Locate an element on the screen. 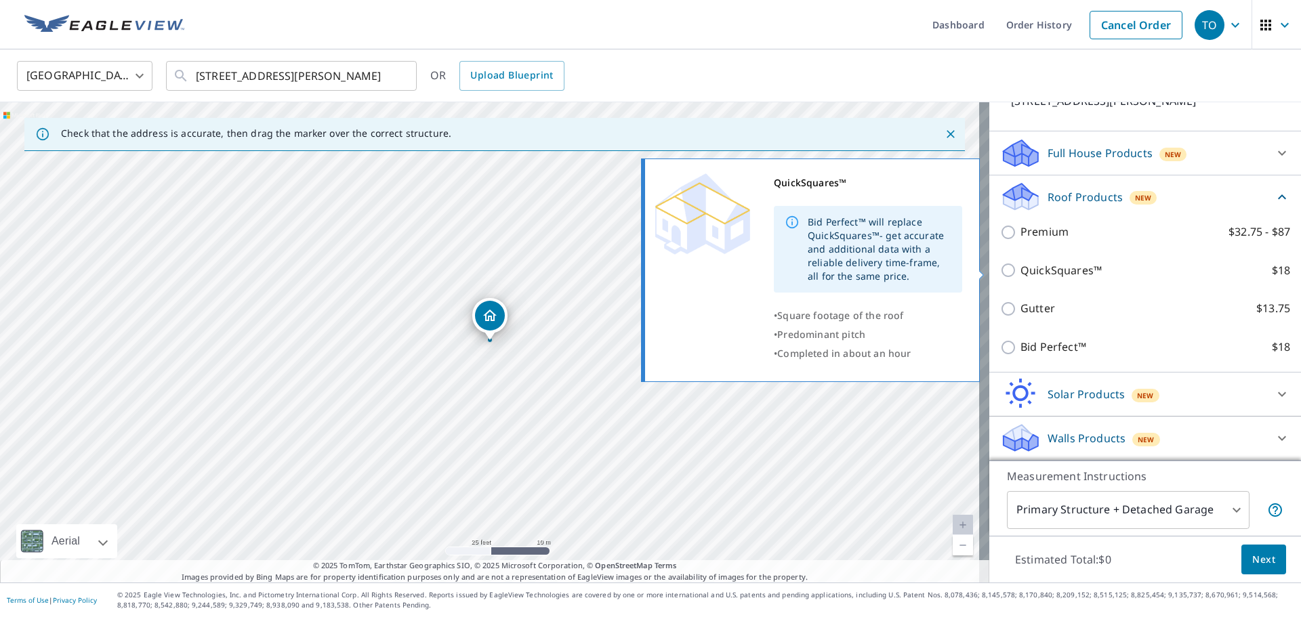 The height and width of the screenshot is (617, 1301). p: Bid Perfect™ is located at coordinates (1053, 347).